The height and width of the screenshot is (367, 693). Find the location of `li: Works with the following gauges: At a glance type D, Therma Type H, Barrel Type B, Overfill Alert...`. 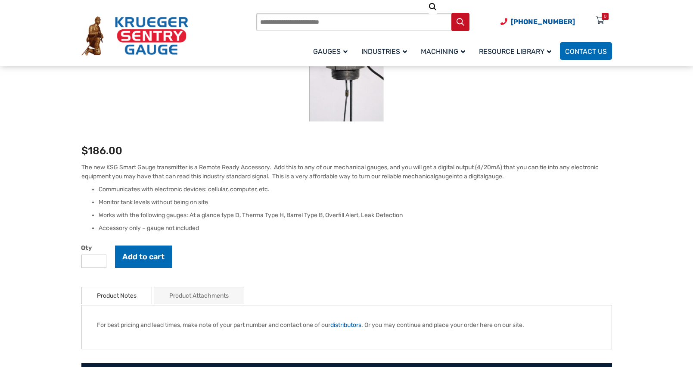

li: Works with the following gauges: At a glance type D, Therma Type H, Barrel Type B, Overfill Alert... is located at coordinates (355, 215).